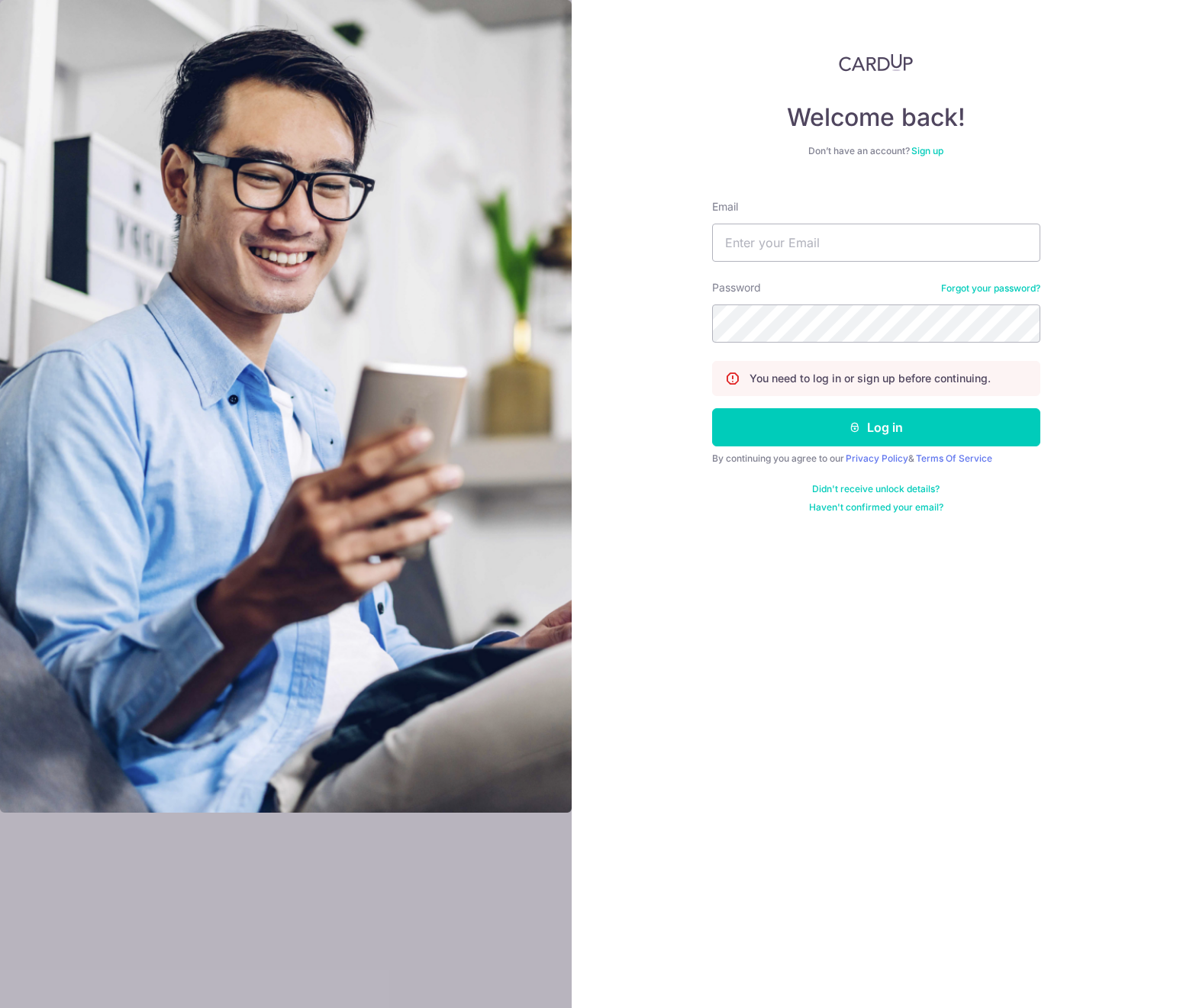 The image size is (1180, 1008). What do you see at coordinates (877, 508) in the screenshot?
I see `a: Haven't confirmed your email?` at bounding box center [877, 508].